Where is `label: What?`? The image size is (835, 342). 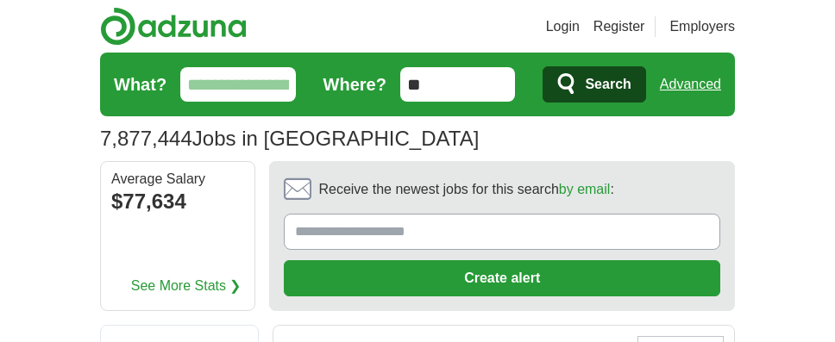
label: What? is located at coordinates (140, 85).